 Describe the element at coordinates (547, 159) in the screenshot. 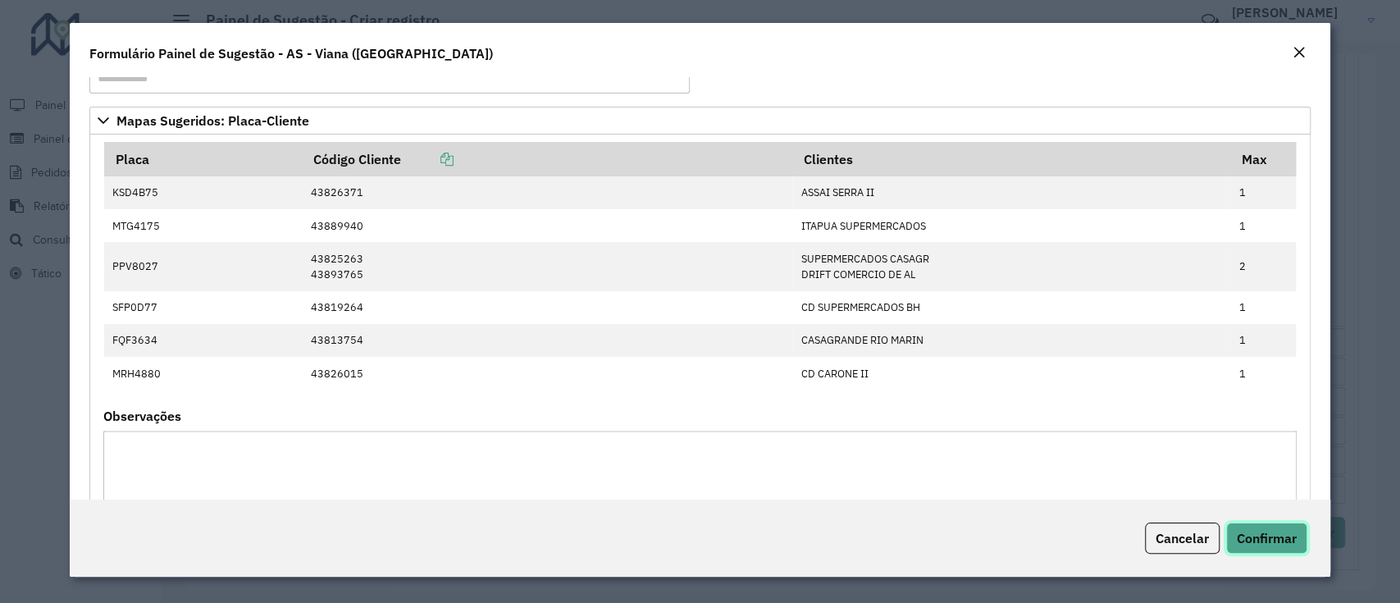

I see `th: Código Cliente` at that location.